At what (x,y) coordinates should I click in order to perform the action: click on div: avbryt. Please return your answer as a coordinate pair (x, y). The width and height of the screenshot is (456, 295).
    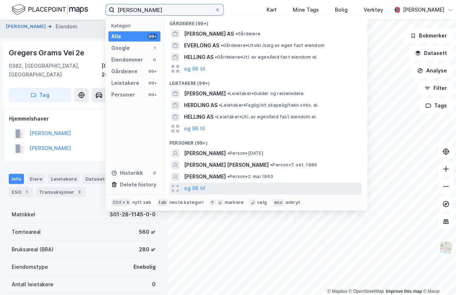
    Looking at the image, I should click on (292, 202).